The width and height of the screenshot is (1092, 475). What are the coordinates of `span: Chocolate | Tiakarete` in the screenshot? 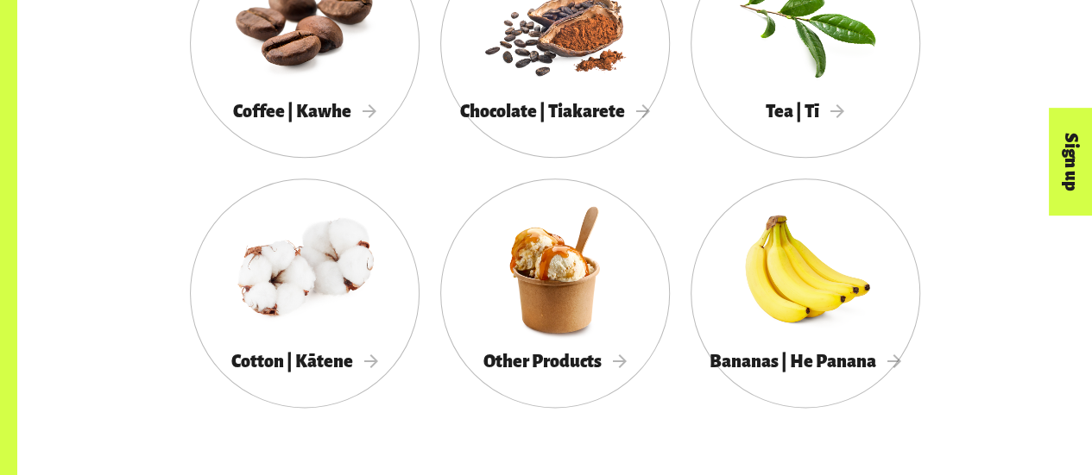 It's located at (555, 111).